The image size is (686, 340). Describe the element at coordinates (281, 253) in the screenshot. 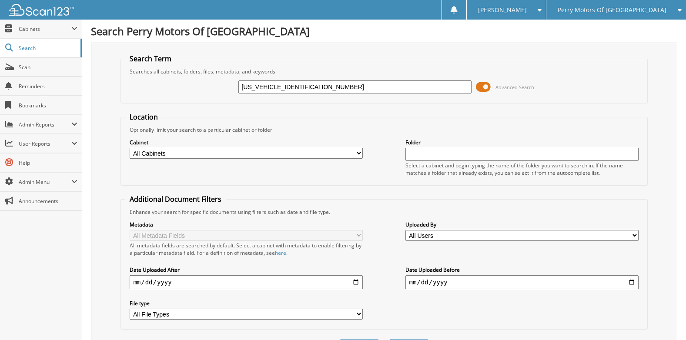

I see `a: here` at that location.